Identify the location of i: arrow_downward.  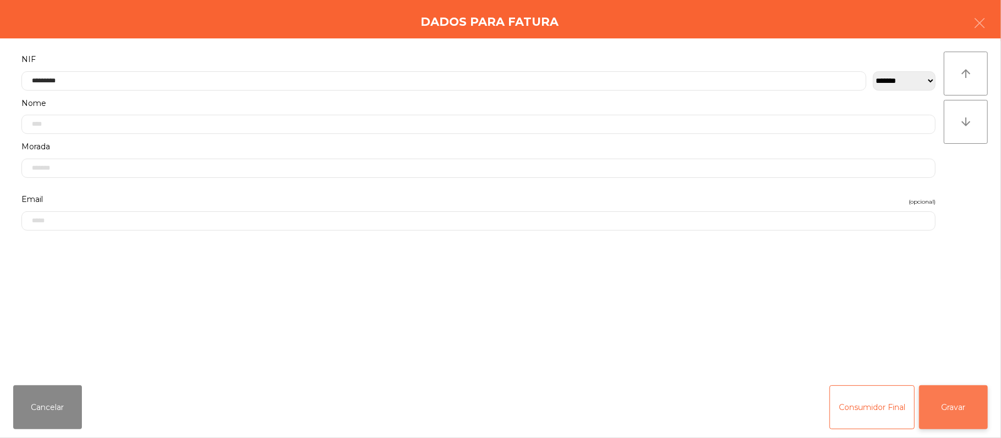
(965, 122).